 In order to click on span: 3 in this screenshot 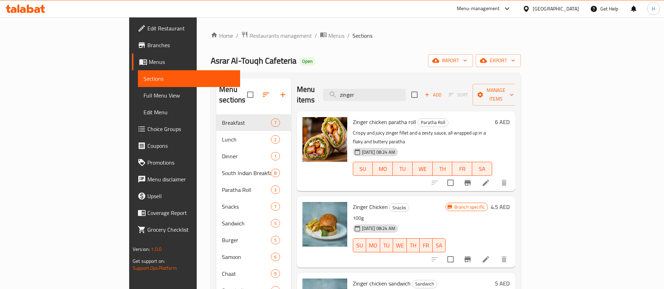, I will do `click(275, 190)`.